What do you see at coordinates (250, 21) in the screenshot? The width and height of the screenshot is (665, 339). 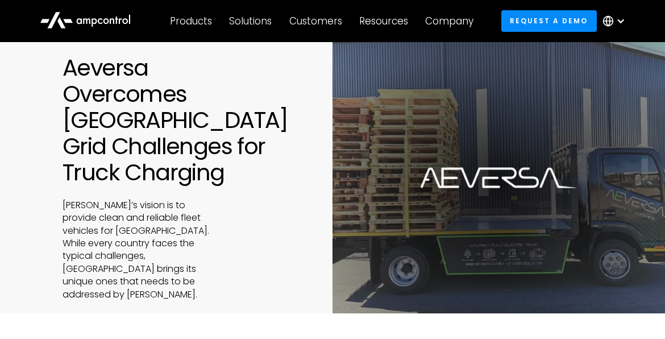 I see `div: Solutions` at bounding box center [250, 21].